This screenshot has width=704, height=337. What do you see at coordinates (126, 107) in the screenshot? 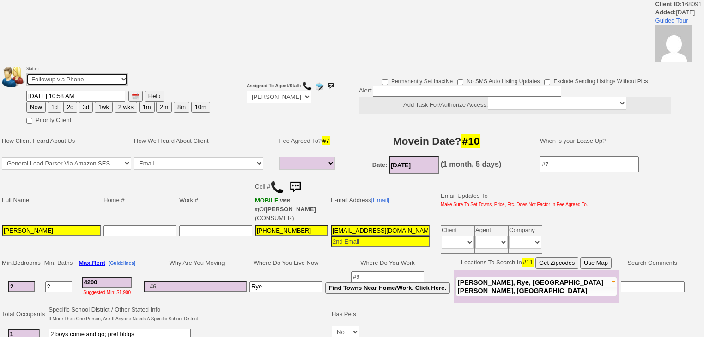
I see `button: 2 wks` at bounding box center [126, 107].